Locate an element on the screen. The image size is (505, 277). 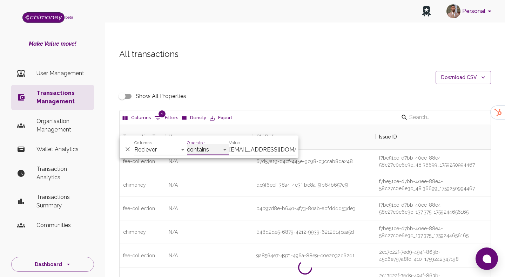
button: Show filters is located at coordinates (166, 118).